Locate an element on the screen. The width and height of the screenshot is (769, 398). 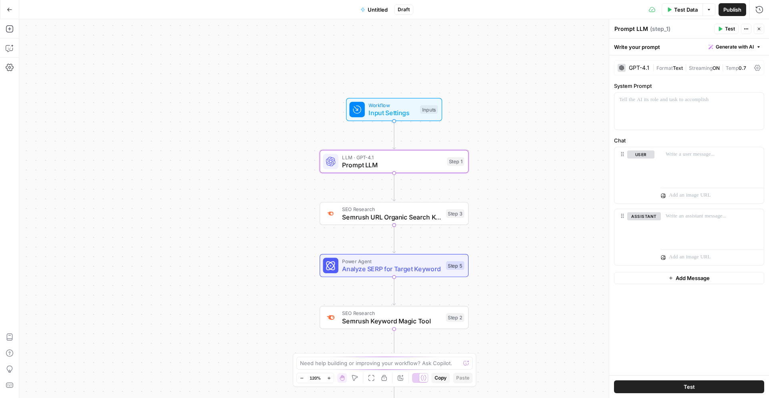
span: ( step_1 ) is located at coordinates (660, 29).